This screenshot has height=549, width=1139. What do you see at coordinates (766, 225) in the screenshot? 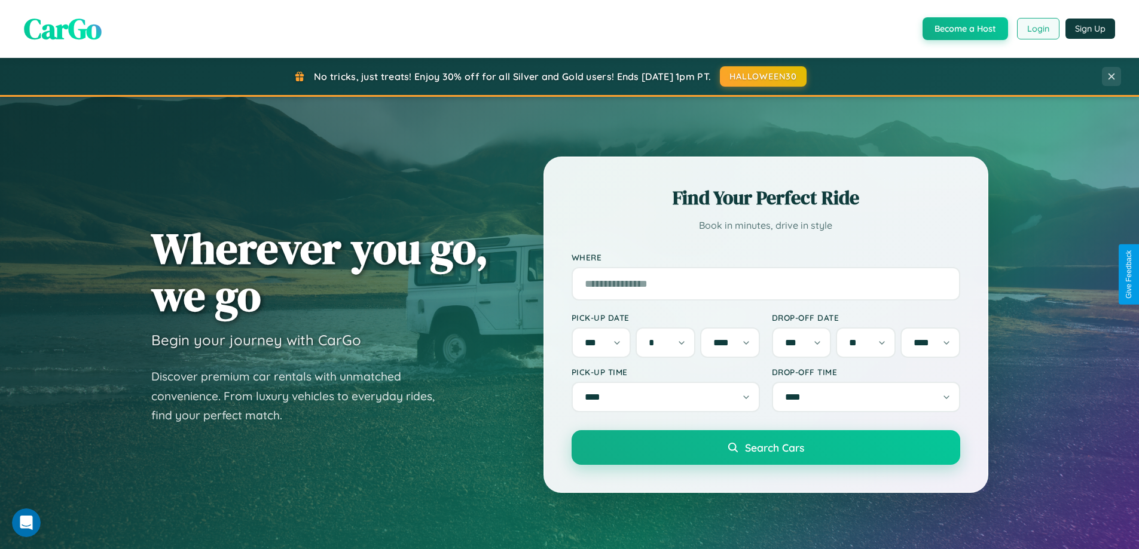
I see `p: Book in minutes, drive in style` at bounding box center [766, 225].